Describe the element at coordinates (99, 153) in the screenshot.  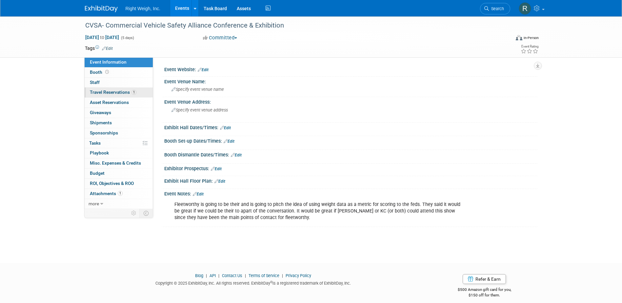
I see `span: Playbook` at that location.